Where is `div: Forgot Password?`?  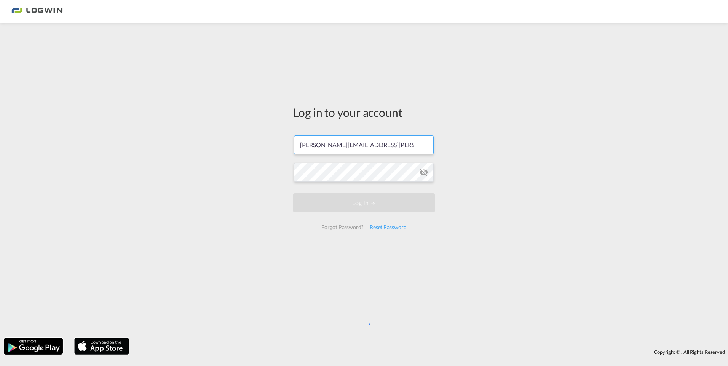
div: Forgot Password? is located at coordinates (342, 227).